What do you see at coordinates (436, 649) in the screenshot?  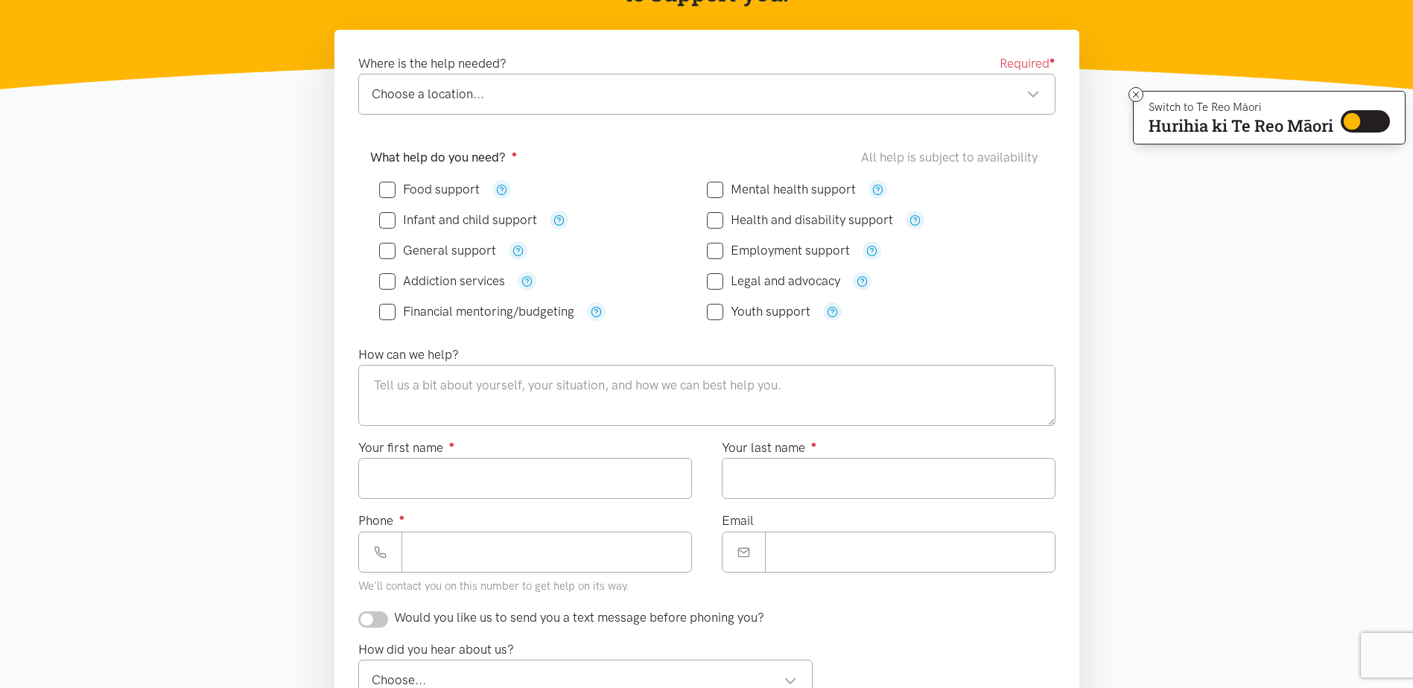 I see `label: How did you hear about us?` at bounding box center [436, 649].